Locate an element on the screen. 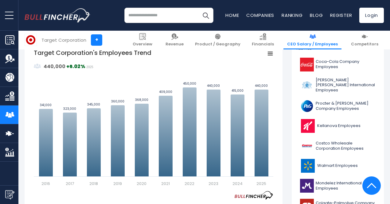 The height and width of the screenshot is (204, 390). div: Target Corporation is located at coordinates (64, 40).